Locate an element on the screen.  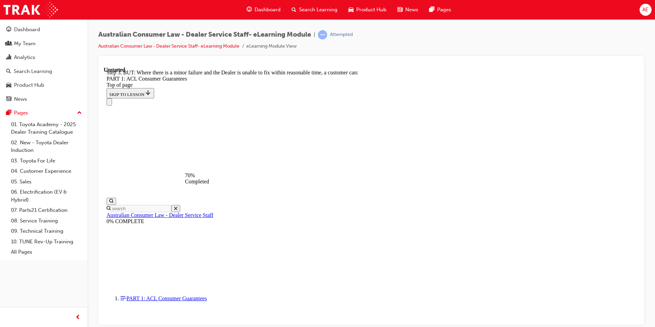
button: Open search menu is located at coordinates (8, 134).